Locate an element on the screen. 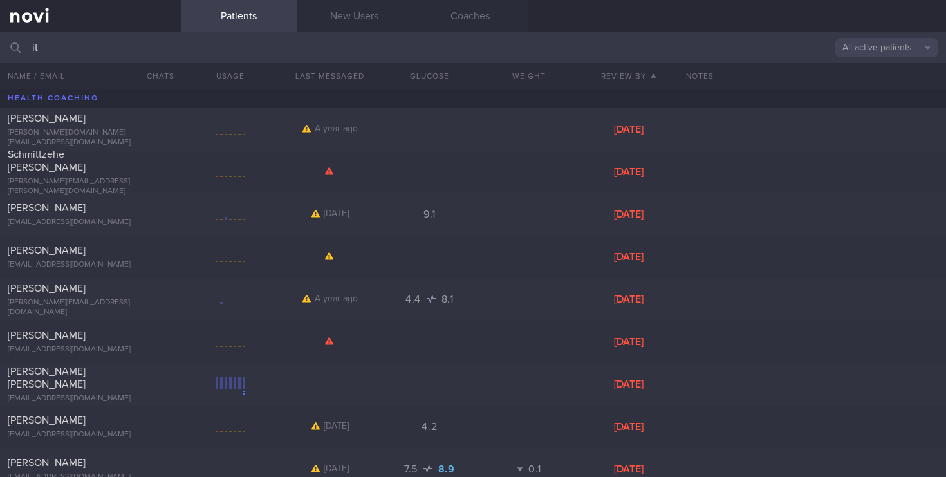 This screenshot has height=477, width=946. span: 8.1 is located at coordinates (447, 299).